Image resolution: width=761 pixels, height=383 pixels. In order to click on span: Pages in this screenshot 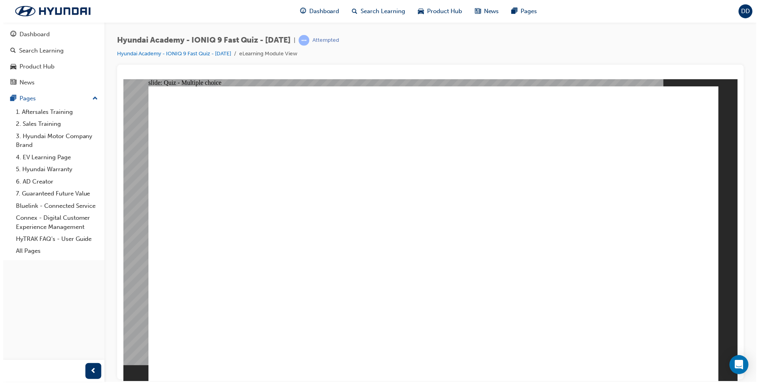, I will do `click(527, 11)`.